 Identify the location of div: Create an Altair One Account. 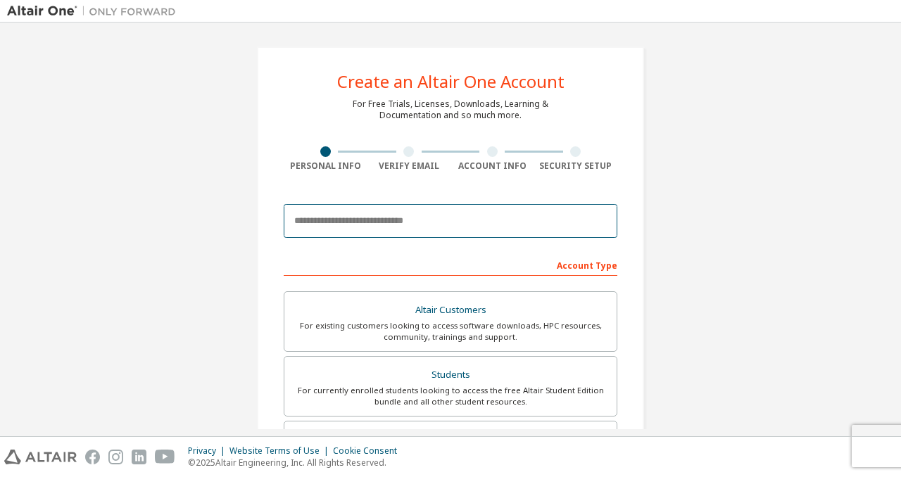
(450, 82).